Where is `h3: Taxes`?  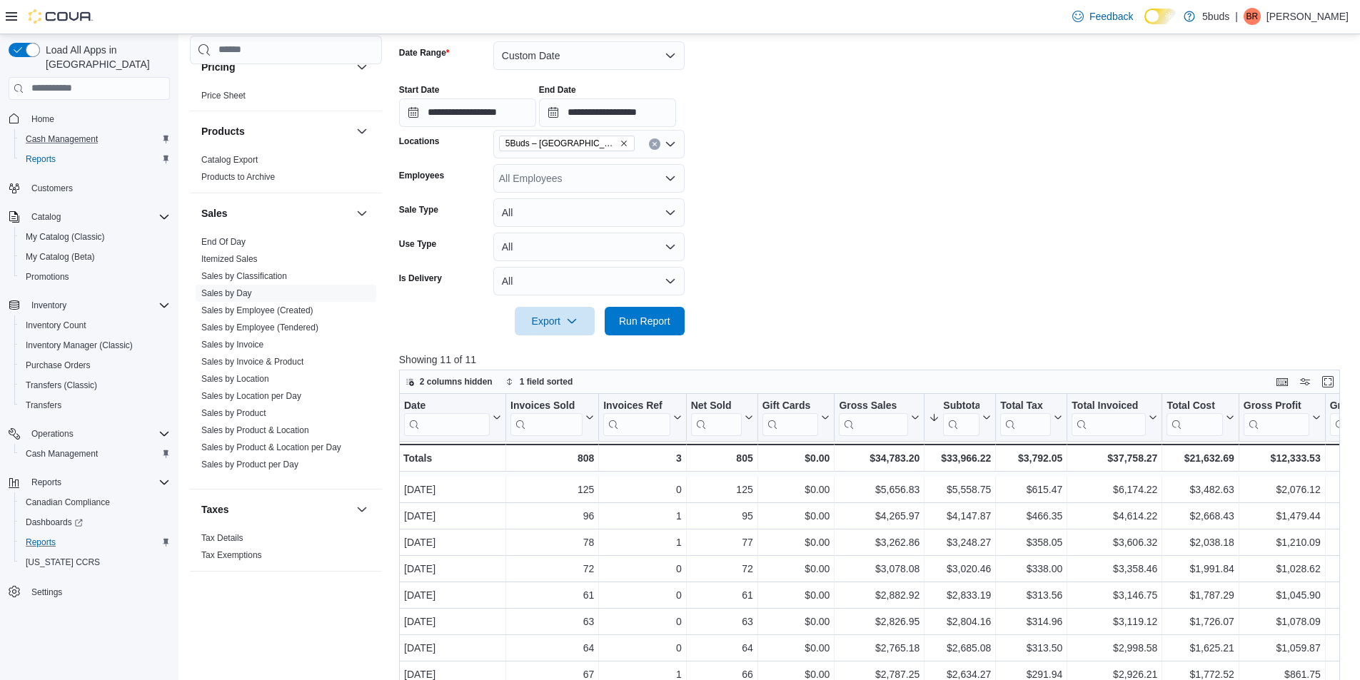 h3: Taxes is located at coordinates (215, 510).